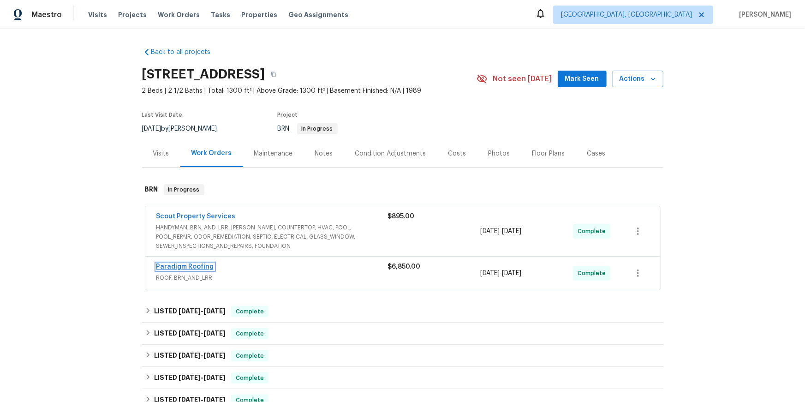  What do you see at coordinates (47, 15) in the screenshot?
I see `span: Maestro` at bounding box center [47, 15].